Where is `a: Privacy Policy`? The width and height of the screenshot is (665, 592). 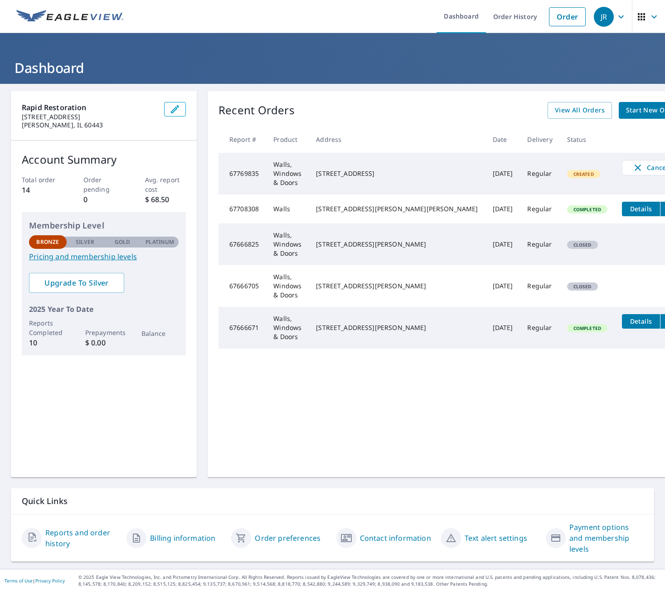
a: Privacy Policy is located at coordinates (50, 581).